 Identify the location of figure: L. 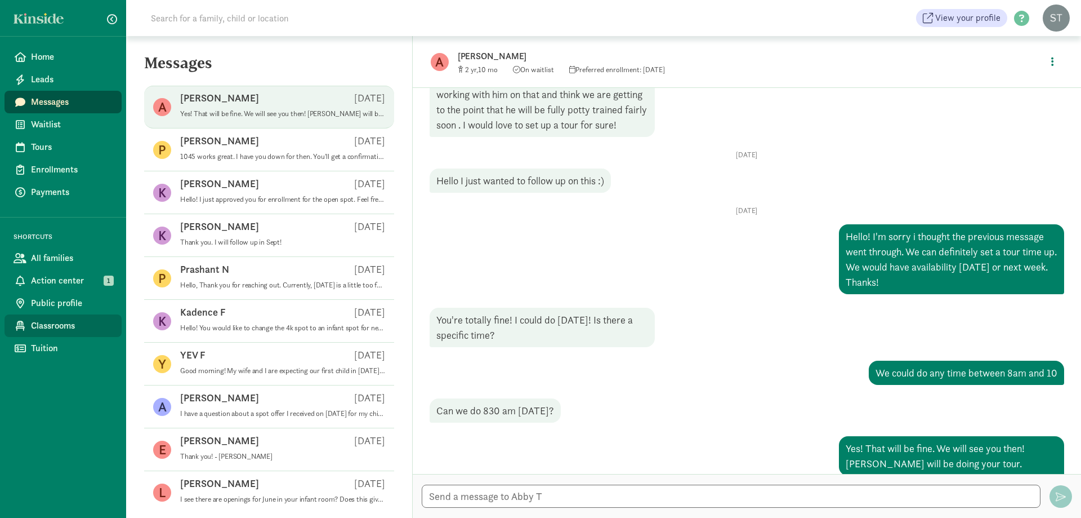
(162, 492).